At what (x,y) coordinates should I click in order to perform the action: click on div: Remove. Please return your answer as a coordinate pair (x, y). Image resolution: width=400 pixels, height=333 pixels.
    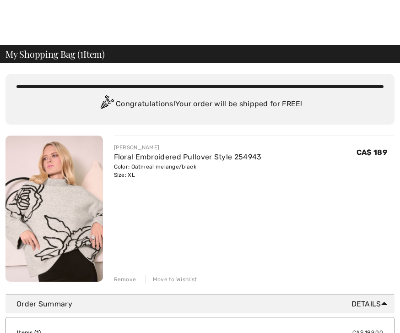
    Looking at the image, I should click on (125, 279).